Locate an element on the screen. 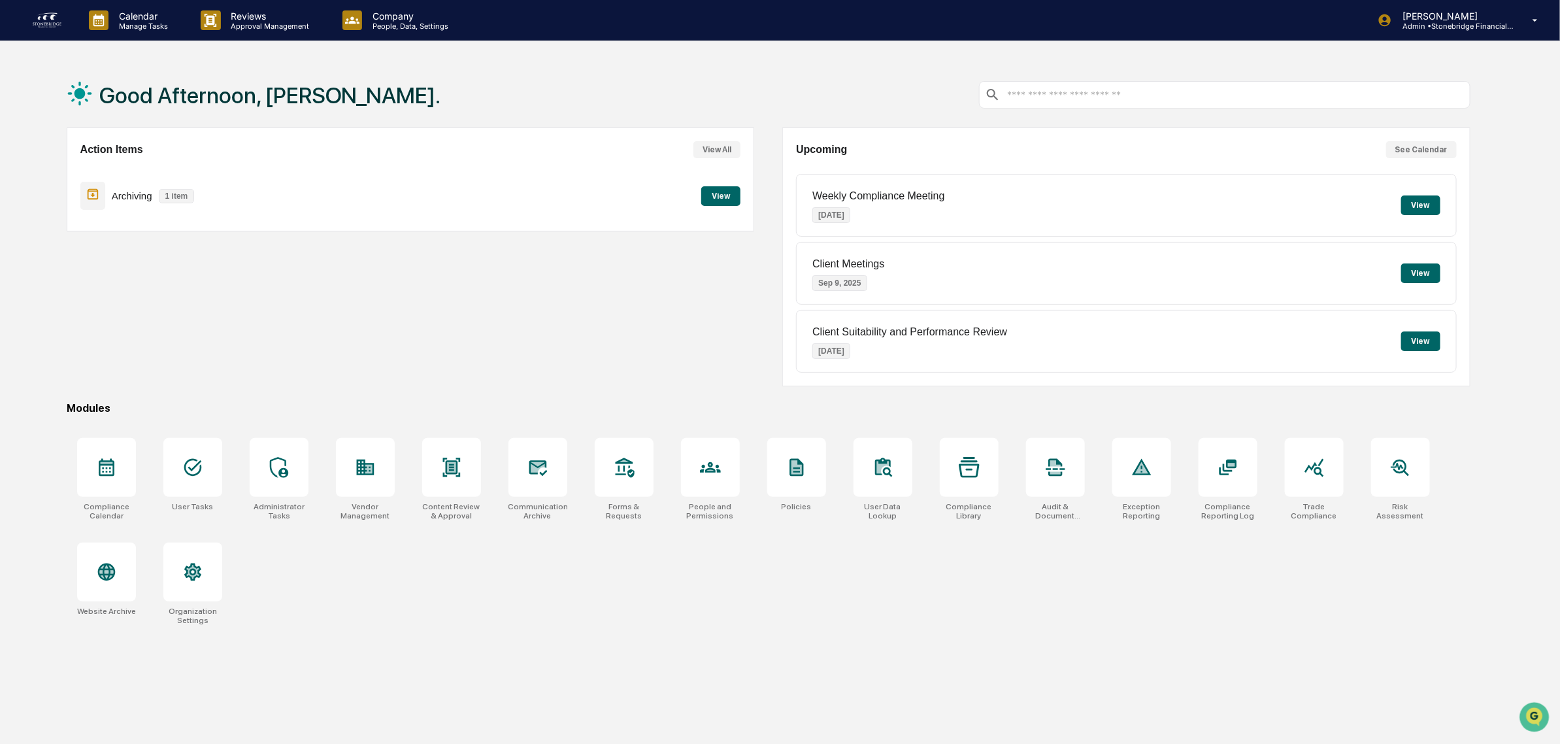 Image resolution: width=1560 pixels, height=744 pixels. div: Start new chat is located at coordinates (129, 107).